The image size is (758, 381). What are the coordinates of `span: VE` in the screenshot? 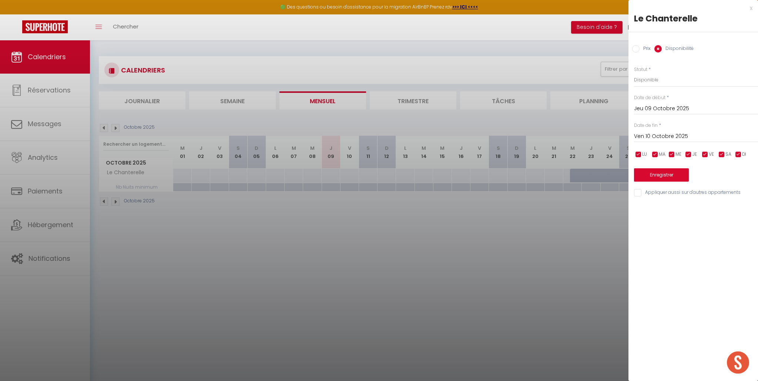 It's located at (711, 154).